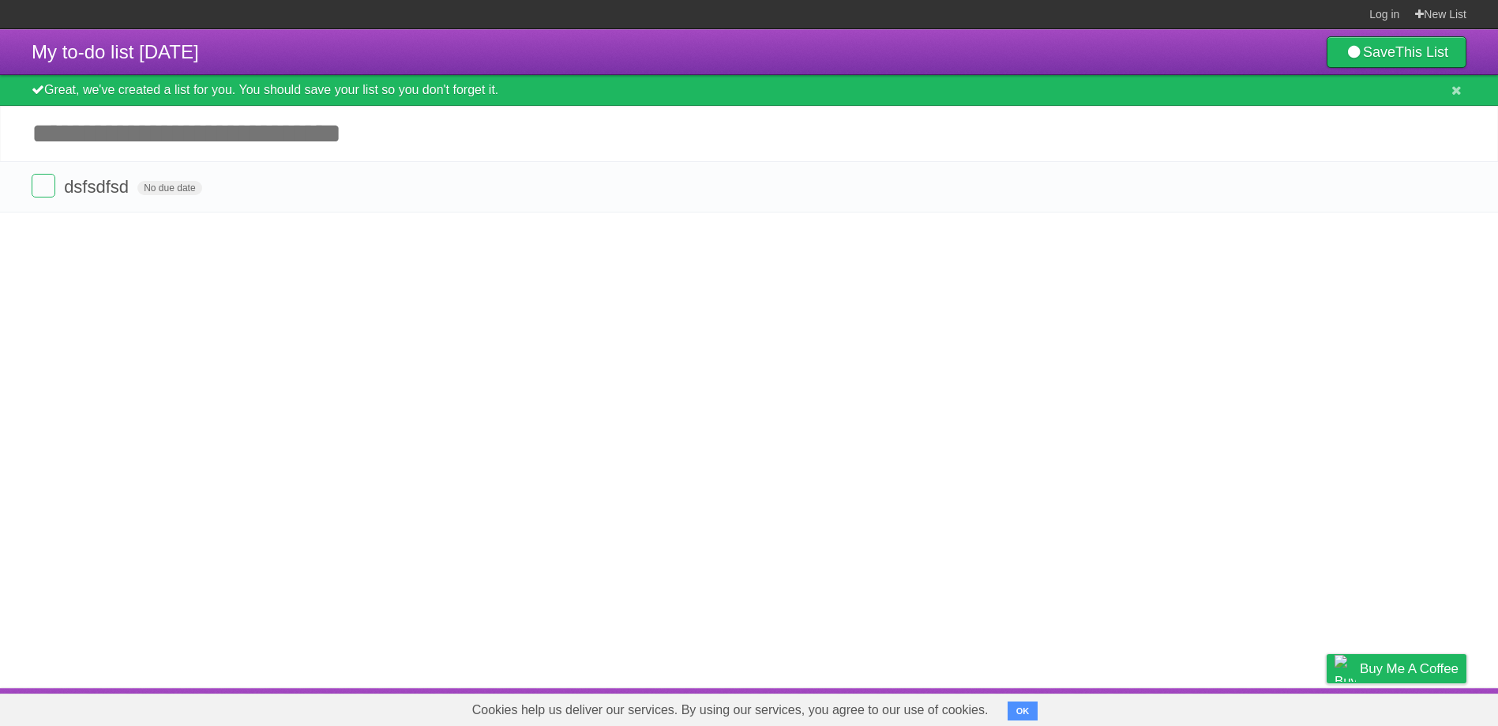 The height and width of the screenshot is (726, 1498). What do you see at coordinates (1396, 52) in the screenshot?
I see `a: SaveThis List` at bounding box center [1396, 52].